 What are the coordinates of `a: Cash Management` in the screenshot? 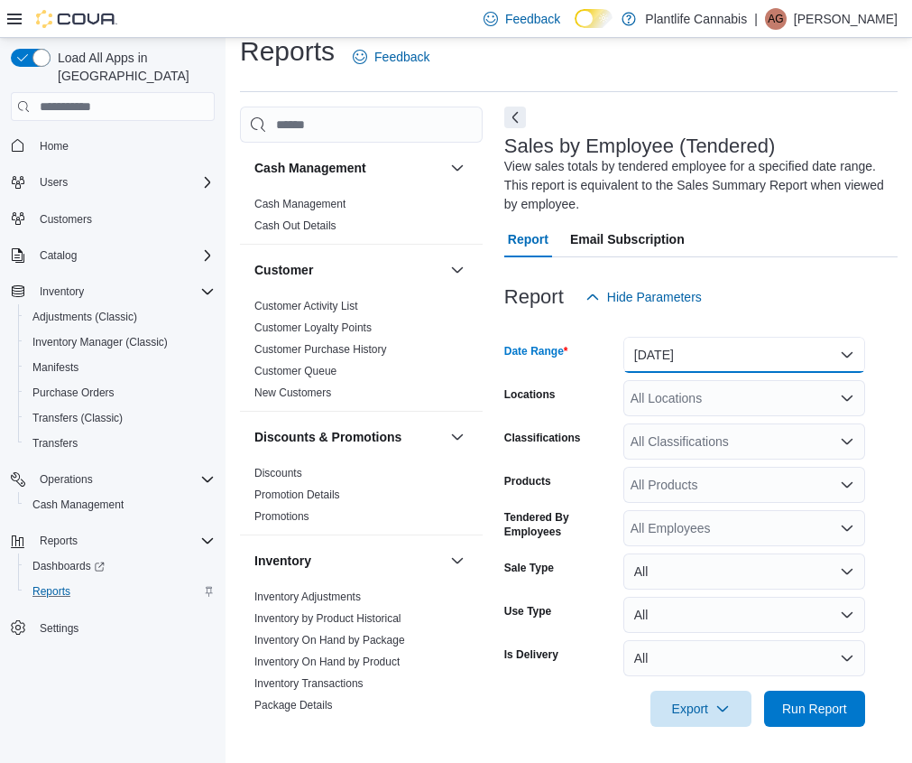 It's located at (78, 504).